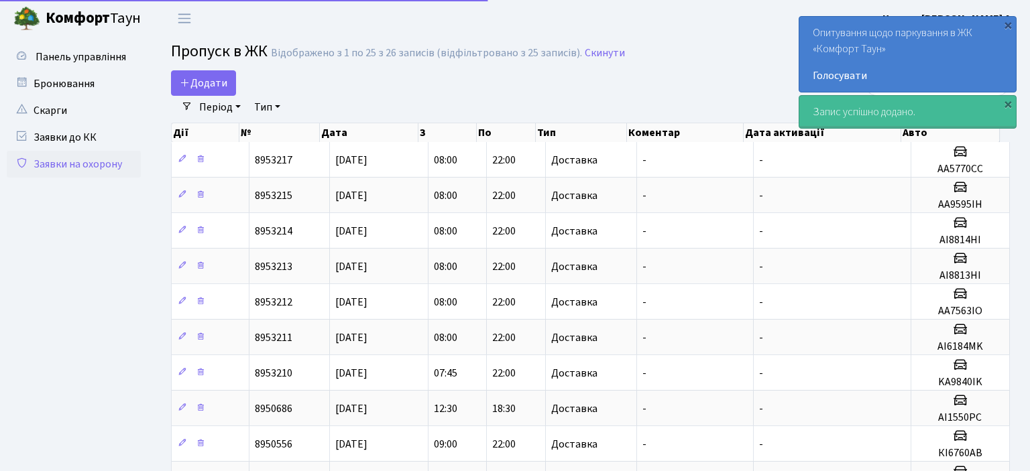 This screenshot has height=471, width=1030. Describe the element at coordinates (80, 57) in the screenshot. I see `span: Панель управління` at that location.